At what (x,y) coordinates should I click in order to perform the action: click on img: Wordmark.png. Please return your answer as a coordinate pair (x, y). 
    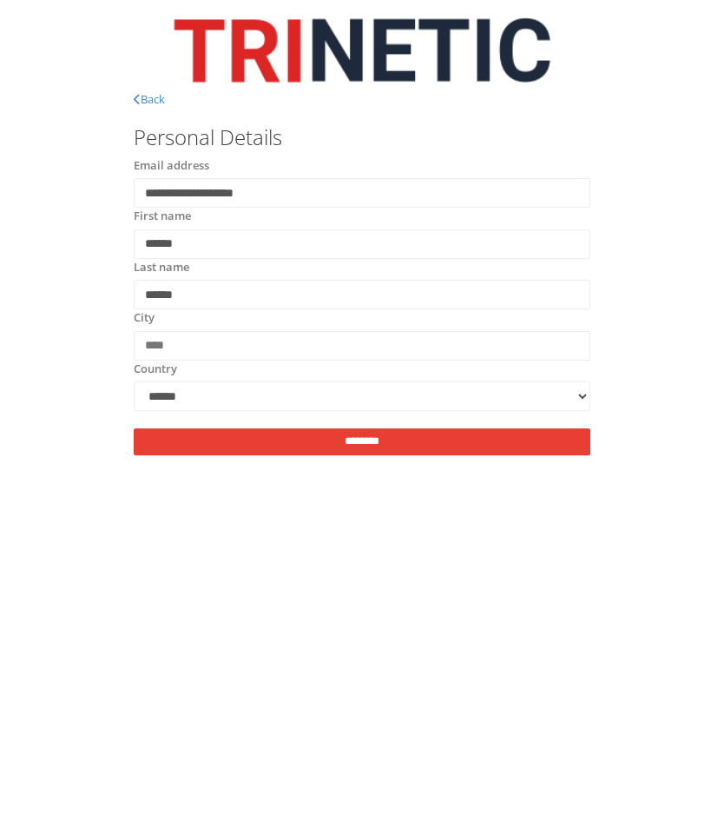
    Looking at the image, I should click on (362, 50).